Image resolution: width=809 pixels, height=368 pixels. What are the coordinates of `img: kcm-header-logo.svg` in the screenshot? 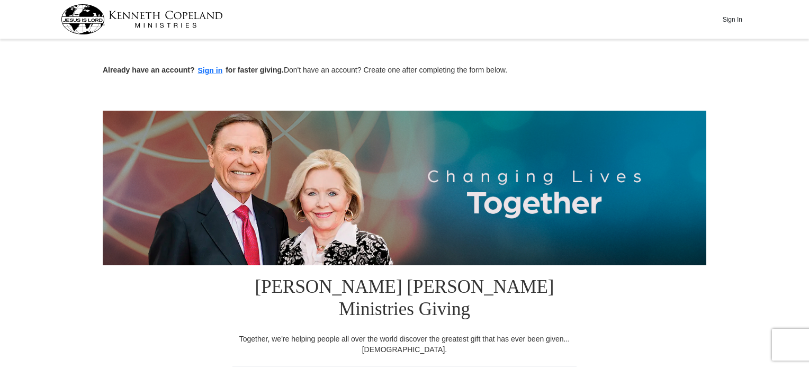 It's located at (142, 19).